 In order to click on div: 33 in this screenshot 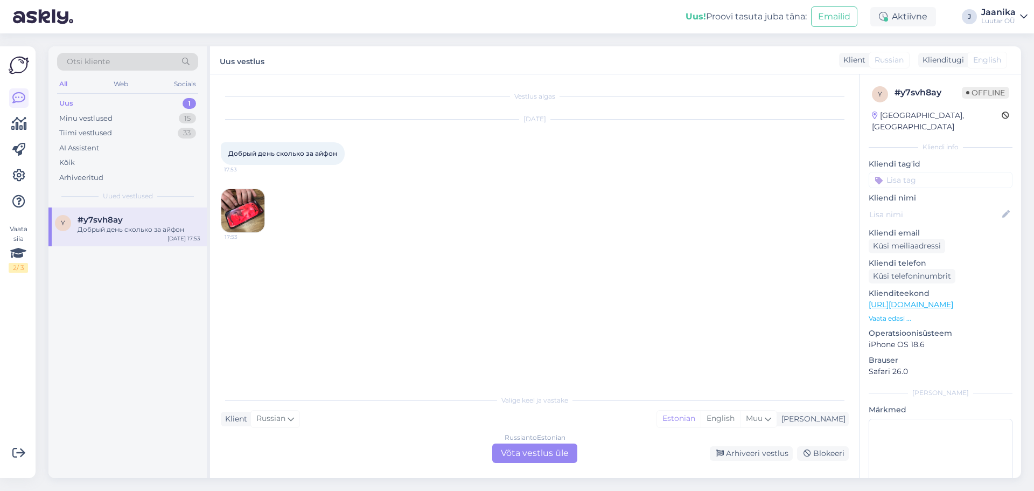, I will do `click(187, 133)`.